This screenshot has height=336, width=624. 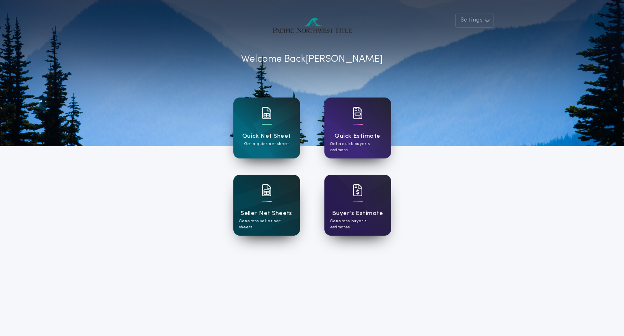 What do you see at coordinates (358, 205) in the screenshot?
I see `a: card iconBuyer's EstimateGenerate buyer's estimates` at bounding box center [358, 205].